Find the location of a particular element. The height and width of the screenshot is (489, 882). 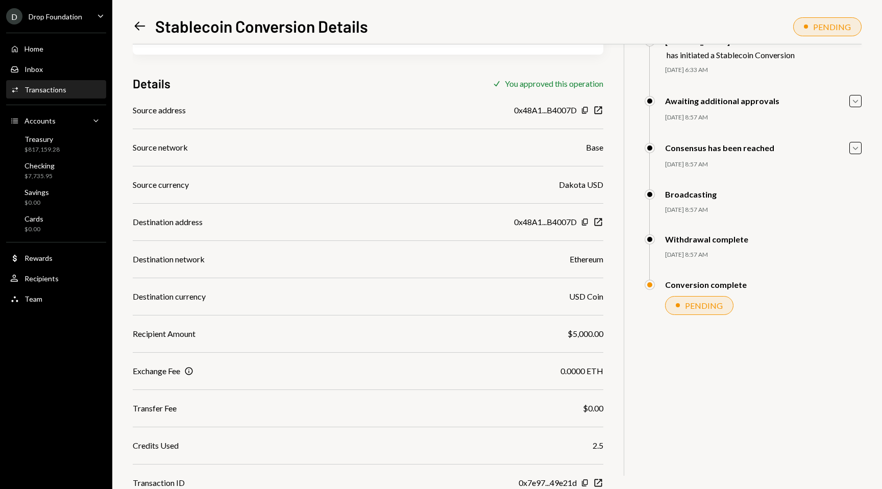

div: Consensus has been reached is located at coordinates (720, 147).